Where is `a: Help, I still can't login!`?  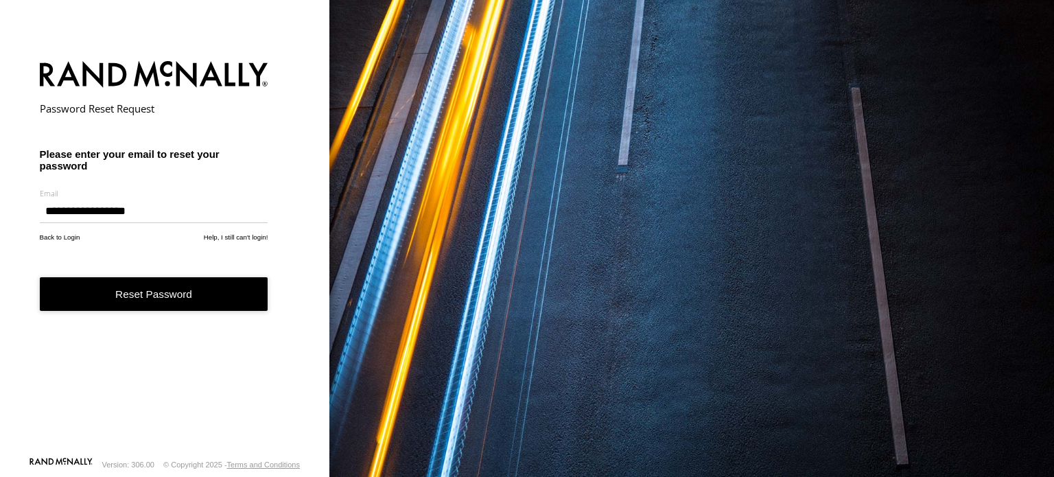 a: Help, I still can't login! is located at coordinates (236, 237).